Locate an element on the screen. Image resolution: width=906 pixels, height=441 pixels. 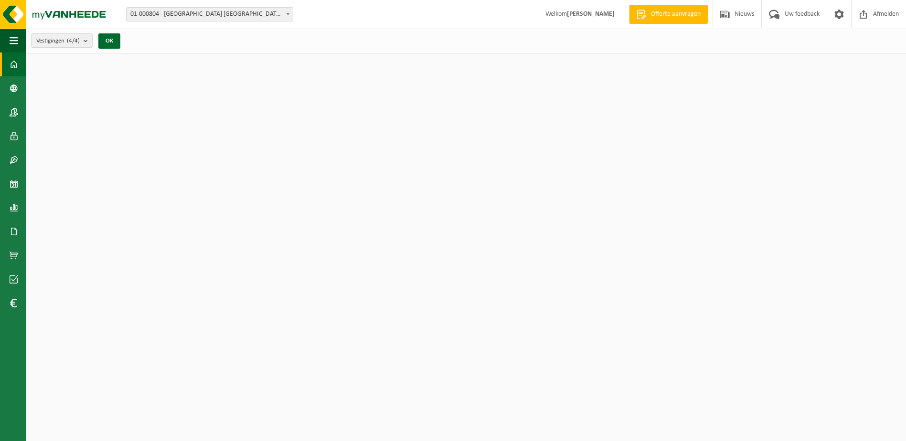
button: OK is located at coordinates (109, 41).